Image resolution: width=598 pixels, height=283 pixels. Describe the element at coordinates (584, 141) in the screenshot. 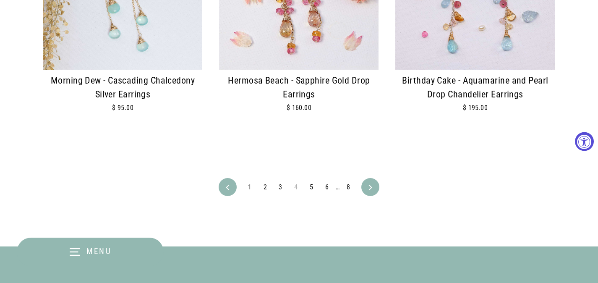

I see `button: Accessibility Widget, click to open` at that location.